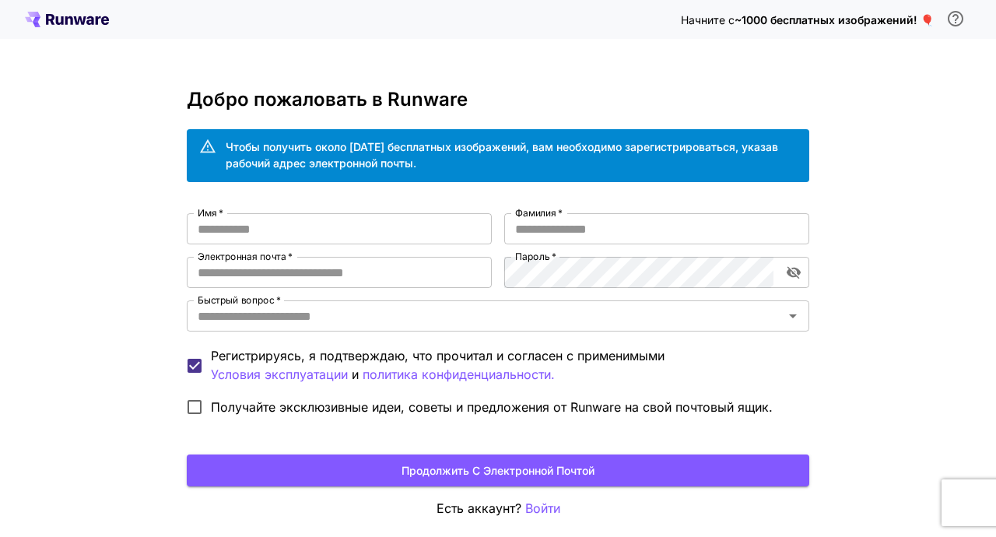  What do you see at coordinates (492, 407) in the screenshot?
I see `font: Получайте эксклюзивные идеи, советы и предложения от Runware на свой почтовый ящик.` at bounding box center [492, 407].